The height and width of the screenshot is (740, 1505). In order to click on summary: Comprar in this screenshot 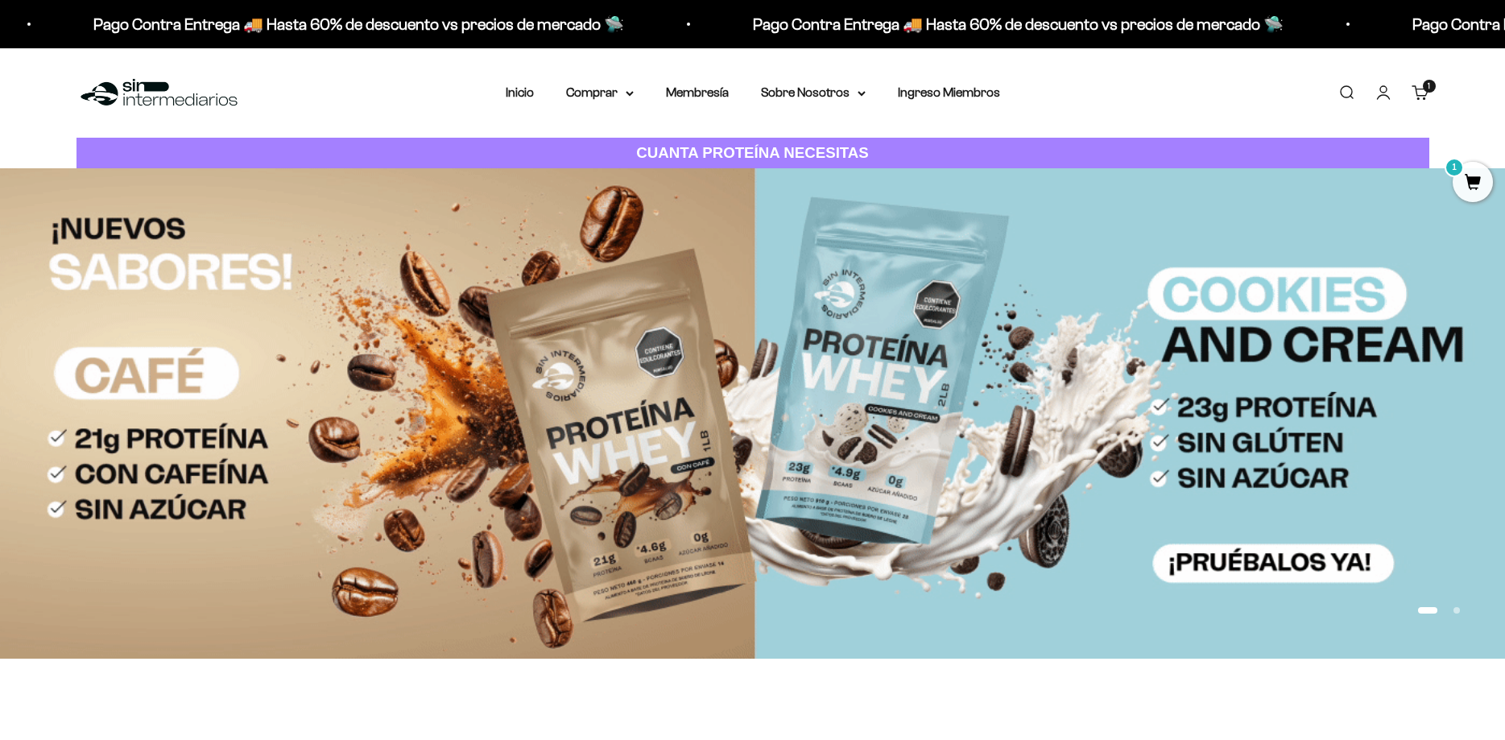, I will do `click(600, 93)`.